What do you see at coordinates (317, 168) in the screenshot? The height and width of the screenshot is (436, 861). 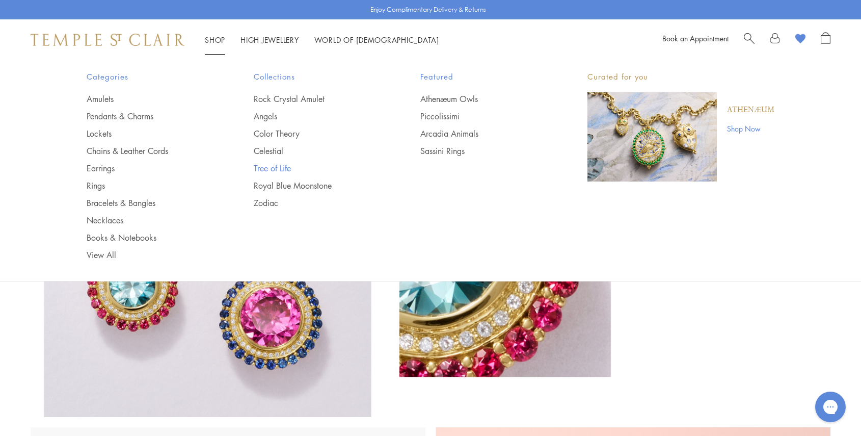 I see `a: Tree of Life` at bounding box center [317, 168].